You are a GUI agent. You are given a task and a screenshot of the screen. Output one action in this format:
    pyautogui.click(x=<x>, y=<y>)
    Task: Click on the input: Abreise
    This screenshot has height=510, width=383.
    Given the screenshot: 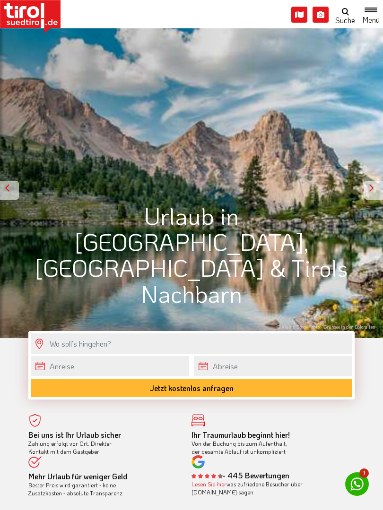 What is the action you would take?
    pyautogui.click(x=273, y=366)
    